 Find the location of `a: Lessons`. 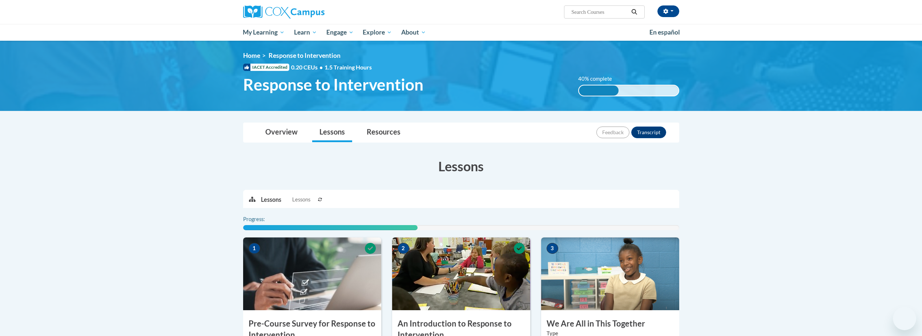

a: Lessons is located at coordinates (332, 132).